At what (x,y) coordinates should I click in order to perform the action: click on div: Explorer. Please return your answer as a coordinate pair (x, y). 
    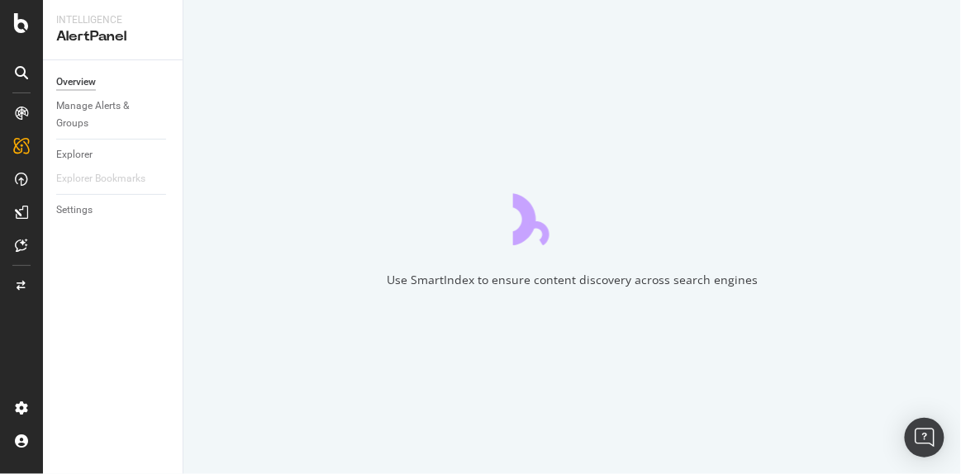
    Looking at the image, I should click on (74, 155).